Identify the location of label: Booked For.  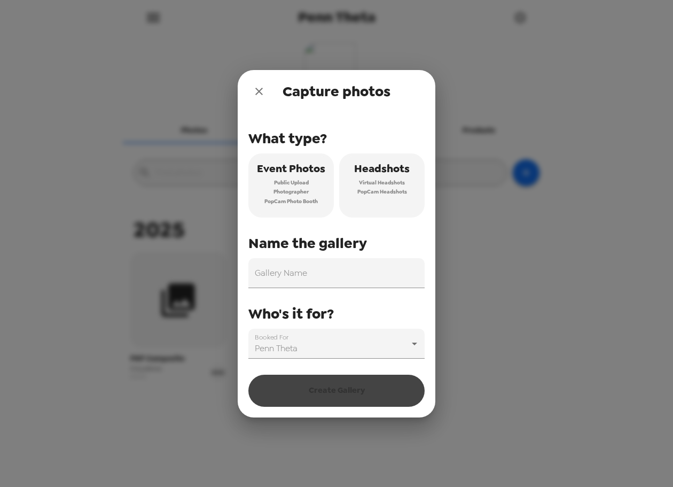
(271, 337).